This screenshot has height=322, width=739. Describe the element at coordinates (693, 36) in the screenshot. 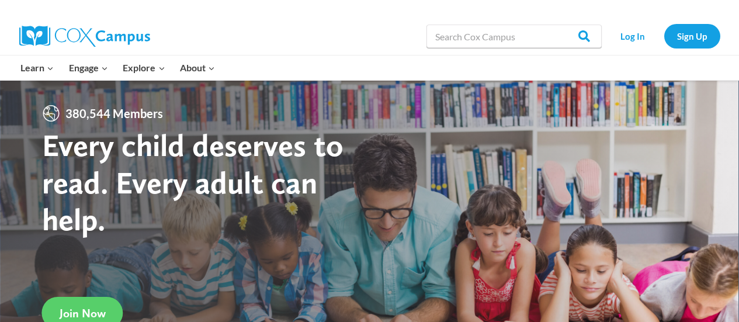

I see `a: Sign Up` at that location.